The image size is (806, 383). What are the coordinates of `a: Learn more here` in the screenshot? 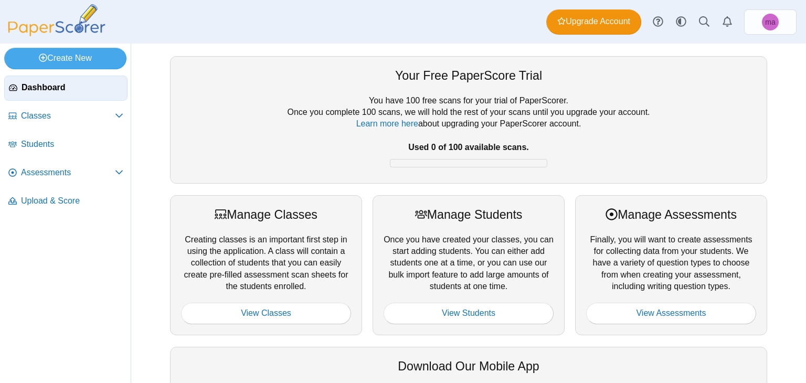 It's located at (387, 123).